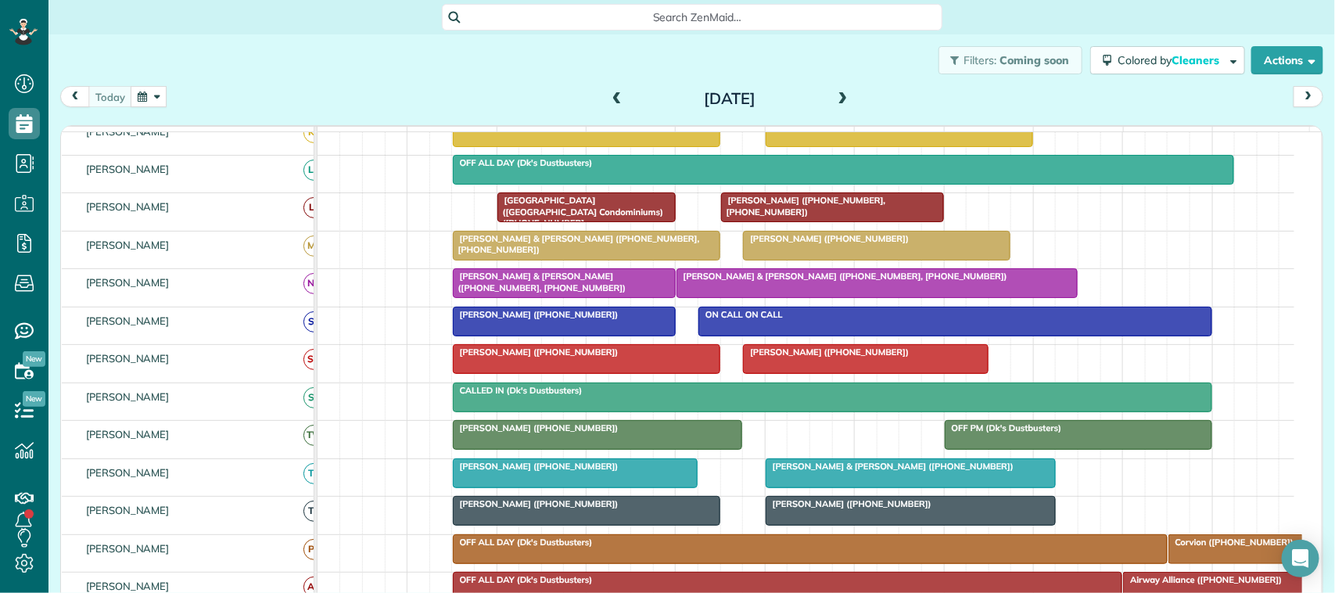  I want to click on span: 12pm, so click(782, 136).